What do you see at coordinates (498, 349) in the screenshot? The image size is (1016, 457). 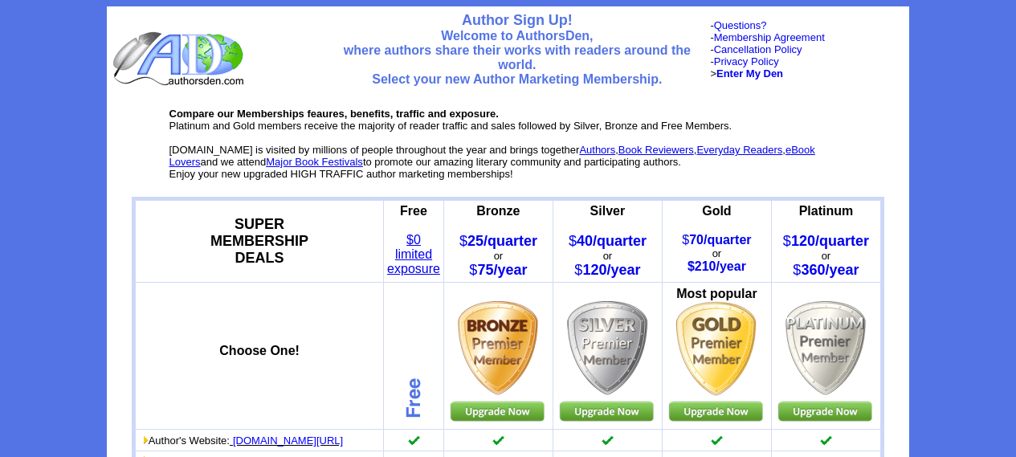 I see `img: membership_bronze.gif` at bounding box center [498, 349].